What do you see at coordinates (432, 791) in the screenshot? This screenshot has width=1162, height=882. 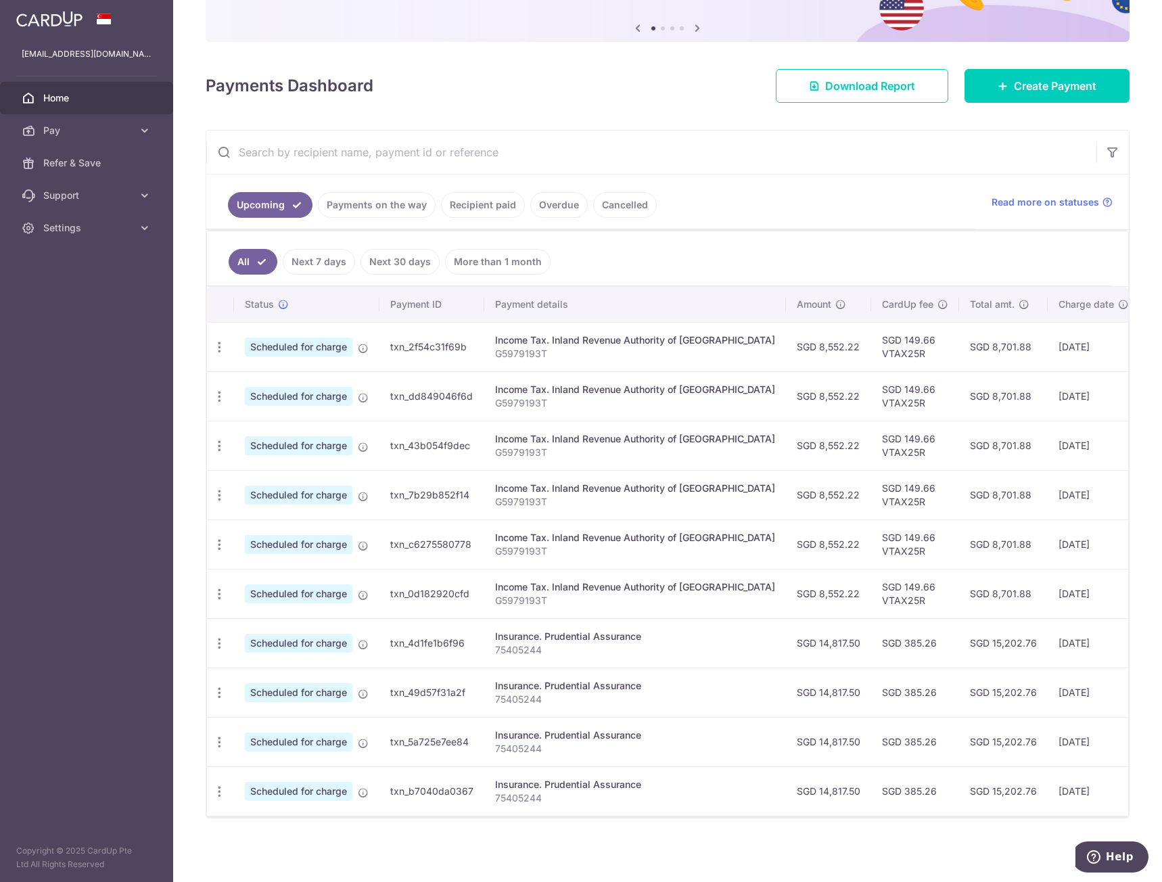 I see `td: txn_b7040da0367` at bounding box center [432, 791].